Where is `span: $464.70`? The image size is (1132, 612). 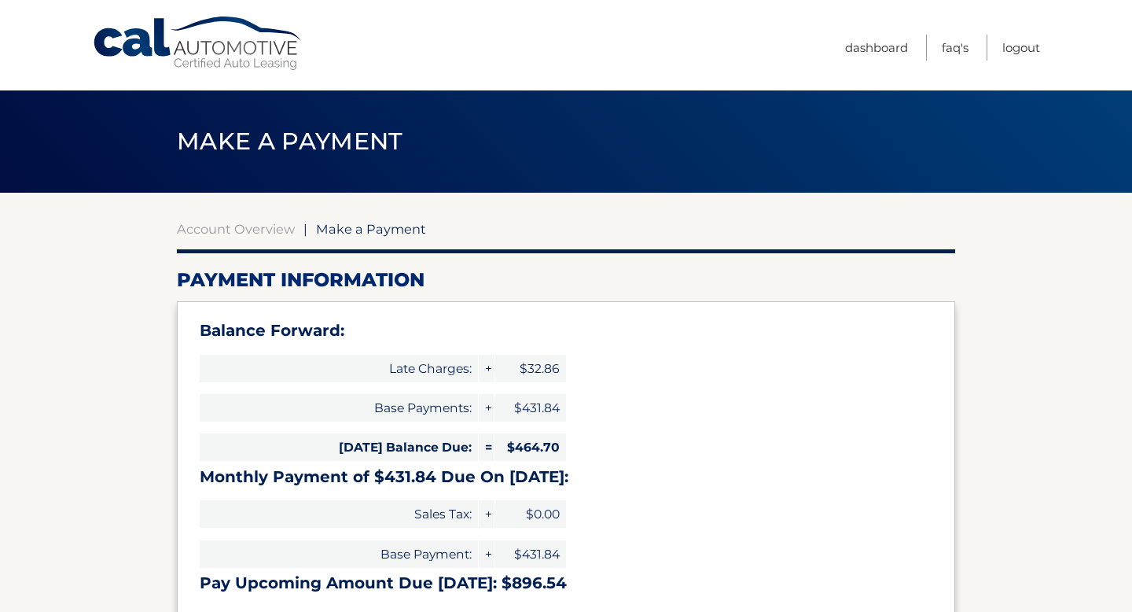
span: $464.70 is located at coordinates (531, 447).